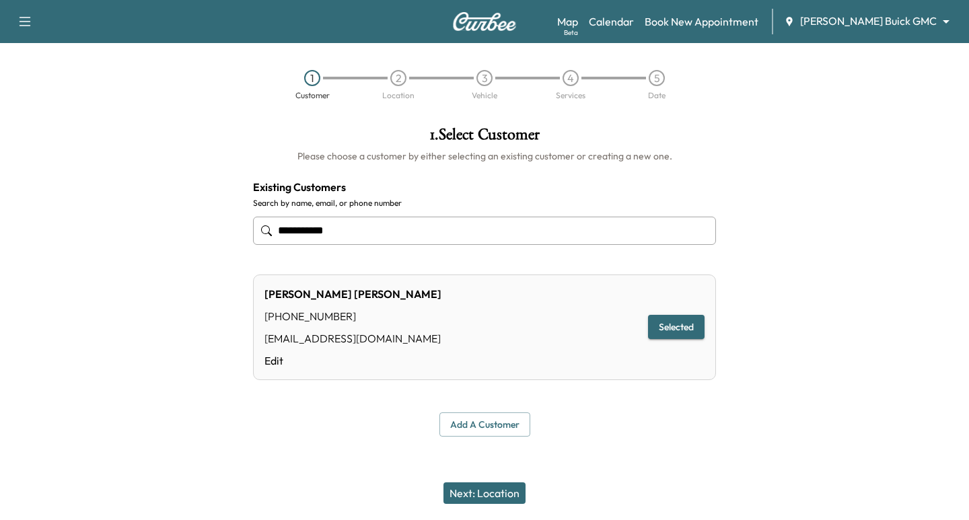 The width and height of the screenshot is (969, 520). I want to click on div: 1, so click(312, 78).